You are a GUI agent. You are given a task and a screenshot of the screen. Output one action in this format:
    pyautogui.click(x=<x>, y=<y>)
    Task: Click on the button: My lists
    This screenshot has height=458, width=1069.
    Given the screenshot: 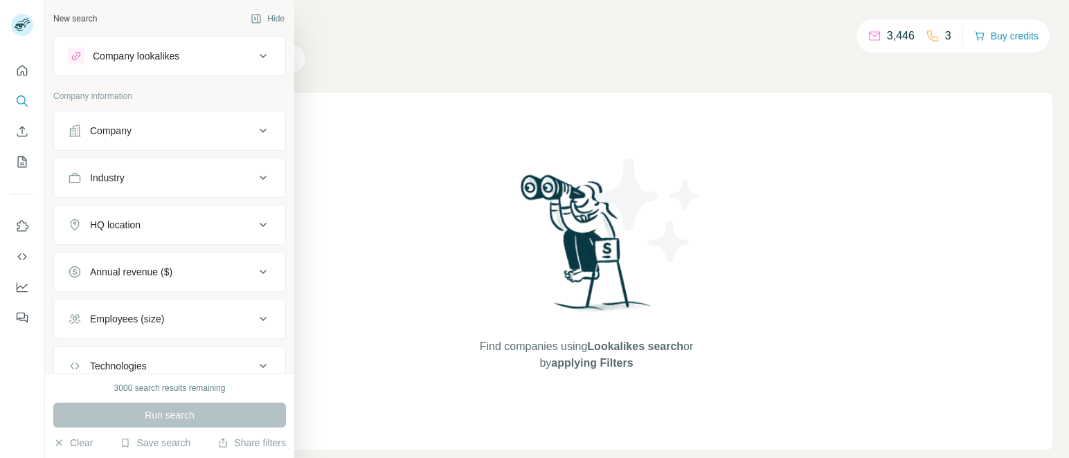 What is the action you would take?
    pyautogui.click(x=22, y=162)
    